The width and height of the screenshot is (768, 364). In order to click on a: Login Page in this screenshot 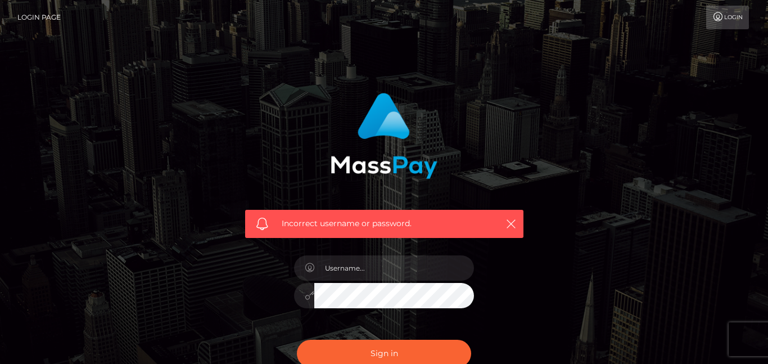, I will do `click(39, 17)`.